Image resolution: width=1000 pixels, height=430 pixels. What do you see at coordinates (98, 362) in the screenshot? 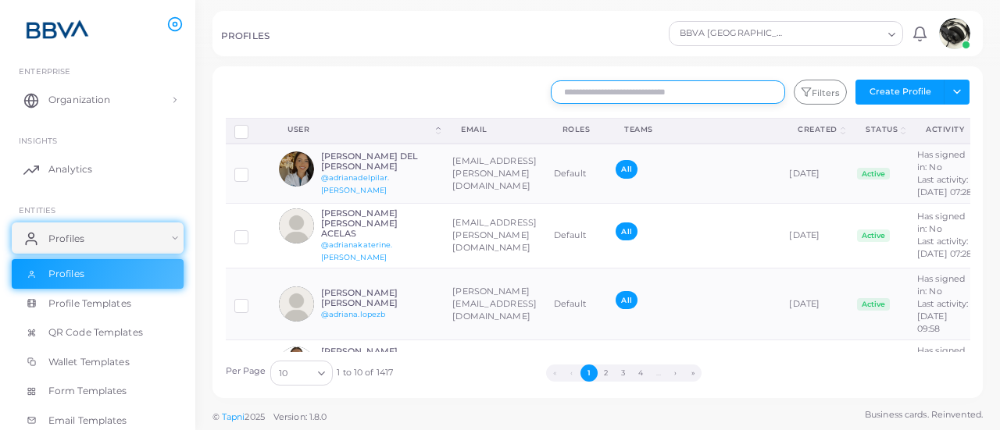
I see `a: Wallet Templates` at bounding box center [98, 362].